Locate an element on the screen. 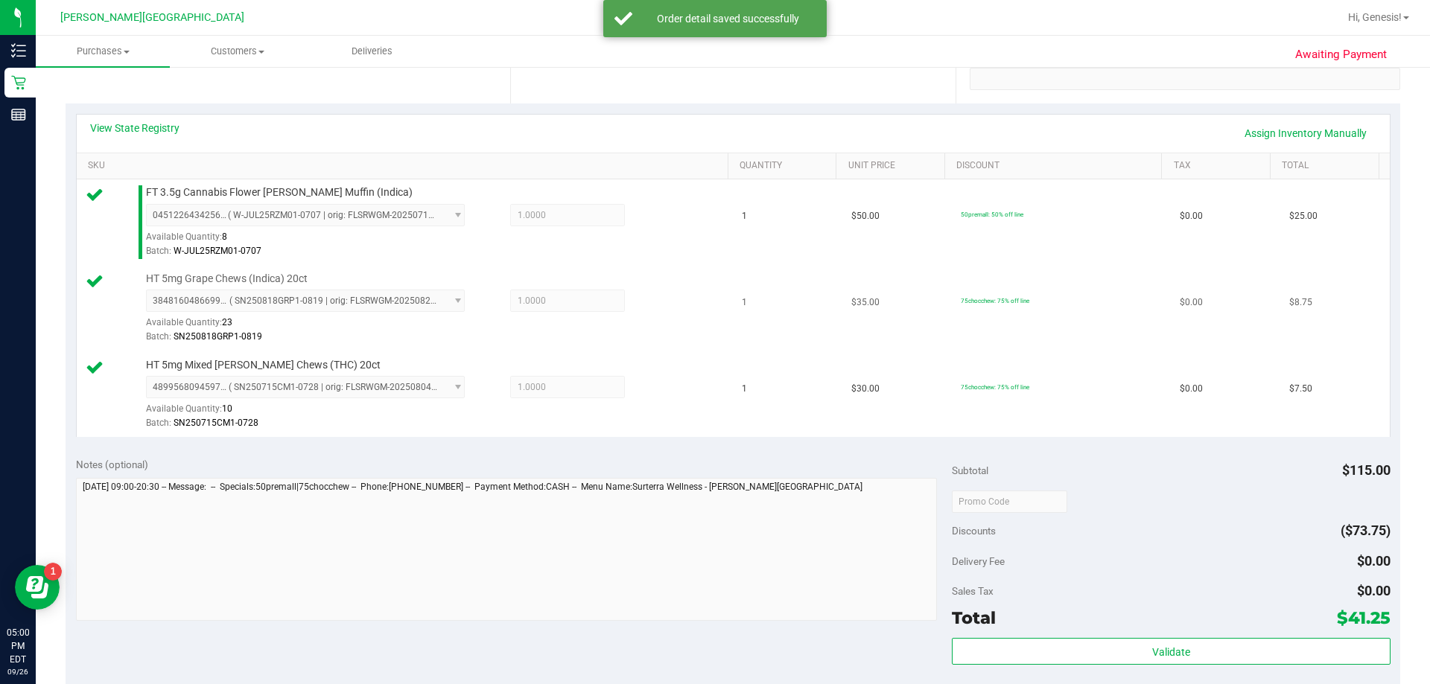 The image size is (1430, 684). span: ($73.75) is located at coordinates (1365, 530).